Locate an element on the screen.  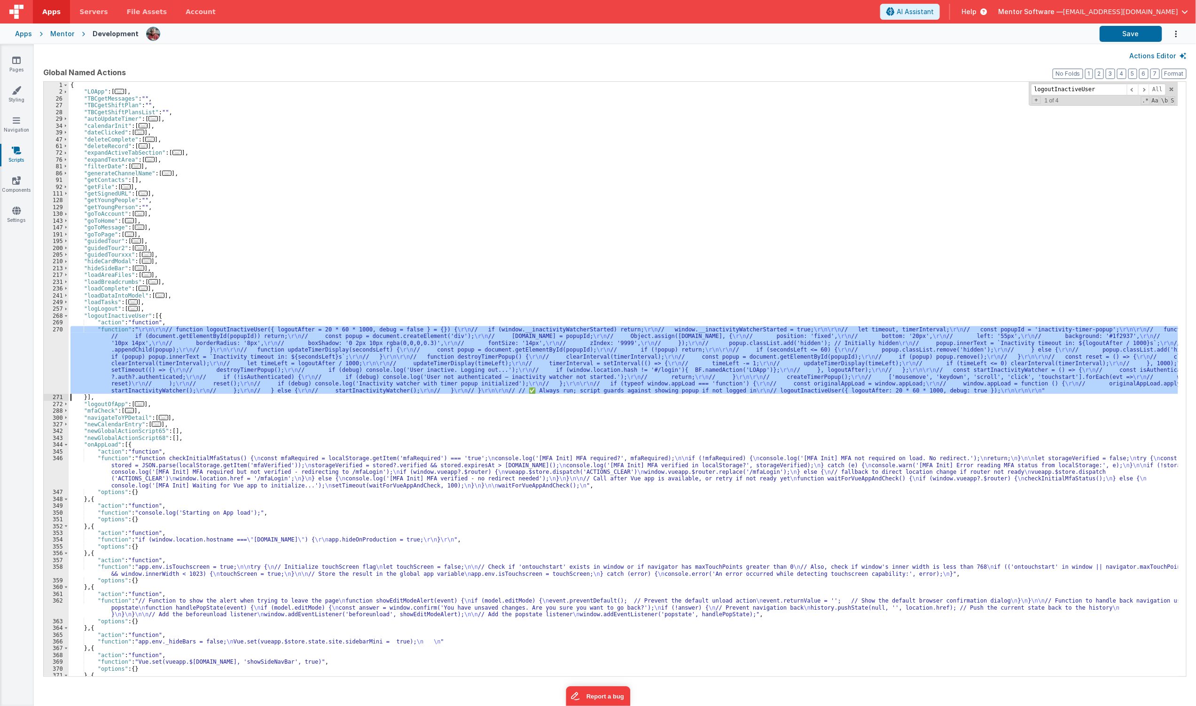
span: Servers is located at coordinates (94, 12).